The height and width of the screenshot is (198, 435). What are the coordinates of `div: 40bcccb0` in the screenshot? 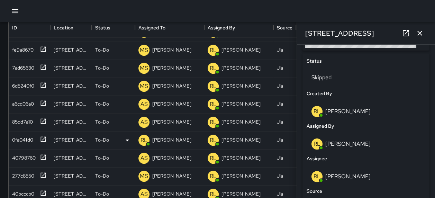 It's located at (22, 193).